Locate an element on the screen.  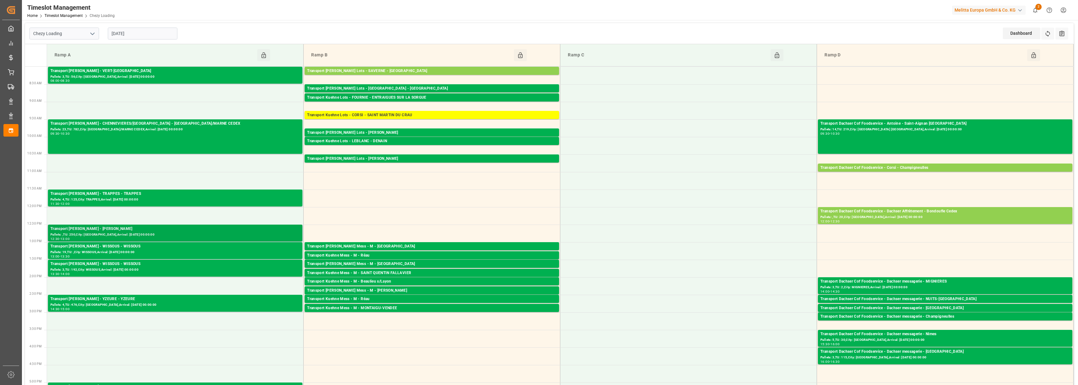
span: 3:00 PM is located at coordinates (35, 311).